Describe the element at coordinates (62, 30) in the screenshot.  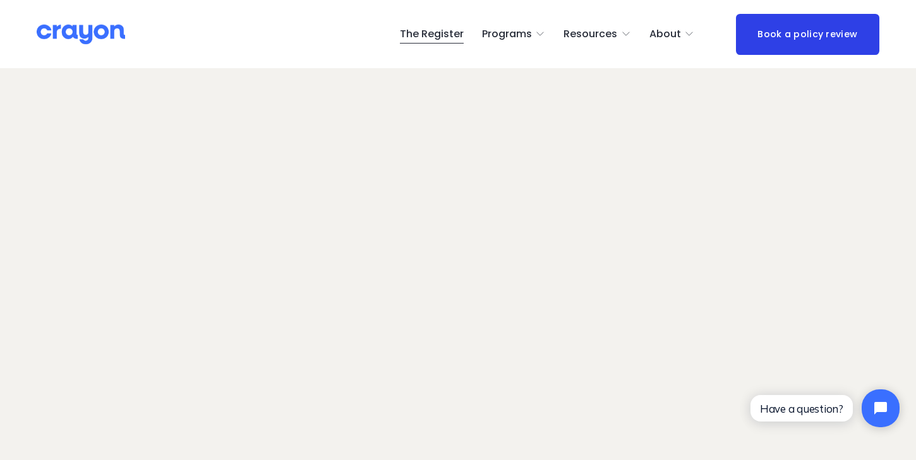
I see `span: Have a question?` at that location.